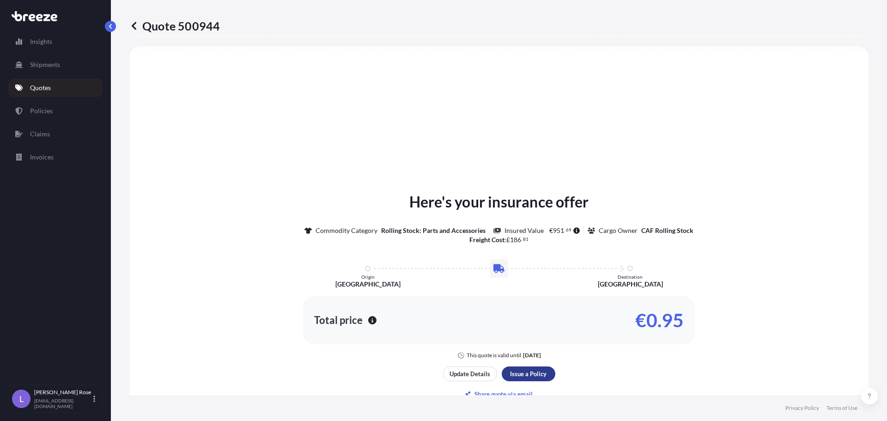 This screenshot has height=421, width=887. What do you see at coordinates (434, 231) in the screenshot?
I see `p: Rolling Stock: Parts and Accessories` at bounding box center [434, 231].